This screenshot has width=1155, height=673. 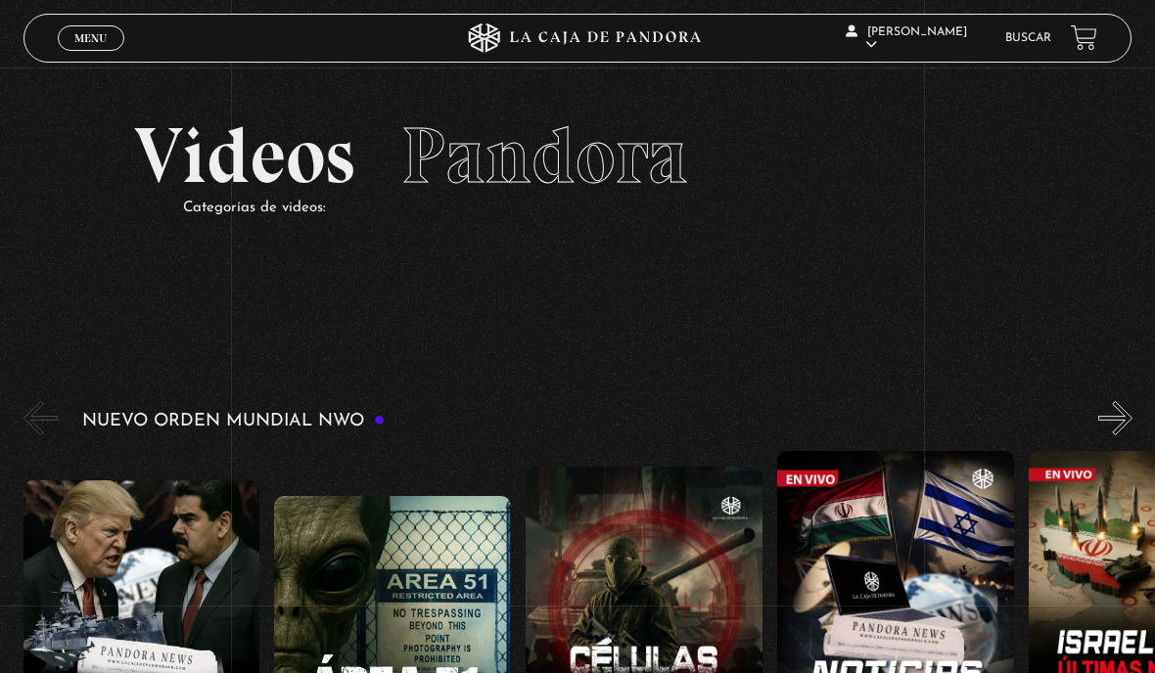 I want to click on button: Previous, so click(x=40, y=418).